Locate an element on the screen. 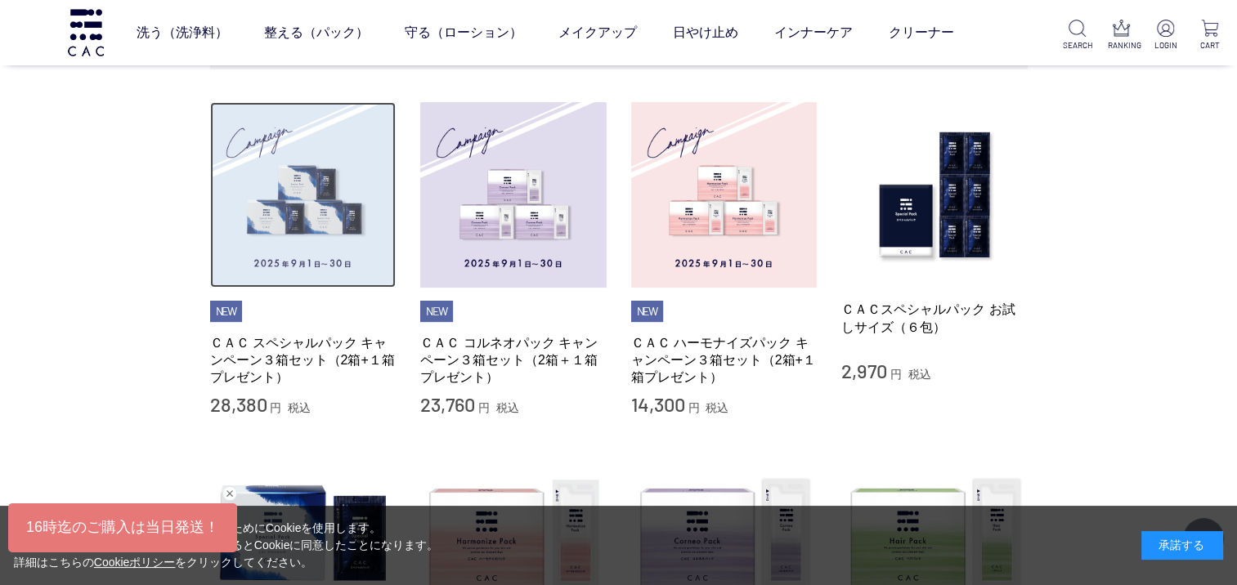  a: CART is located at coordinates (1209, 35).